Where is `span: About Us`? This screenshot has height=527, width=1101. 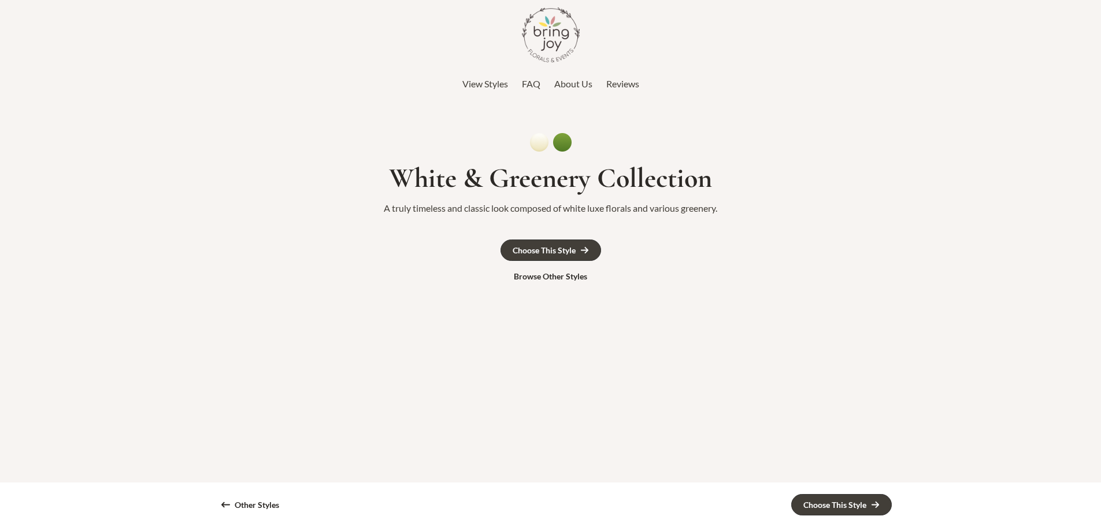 span: About Us is located at coordinates (574, 83).